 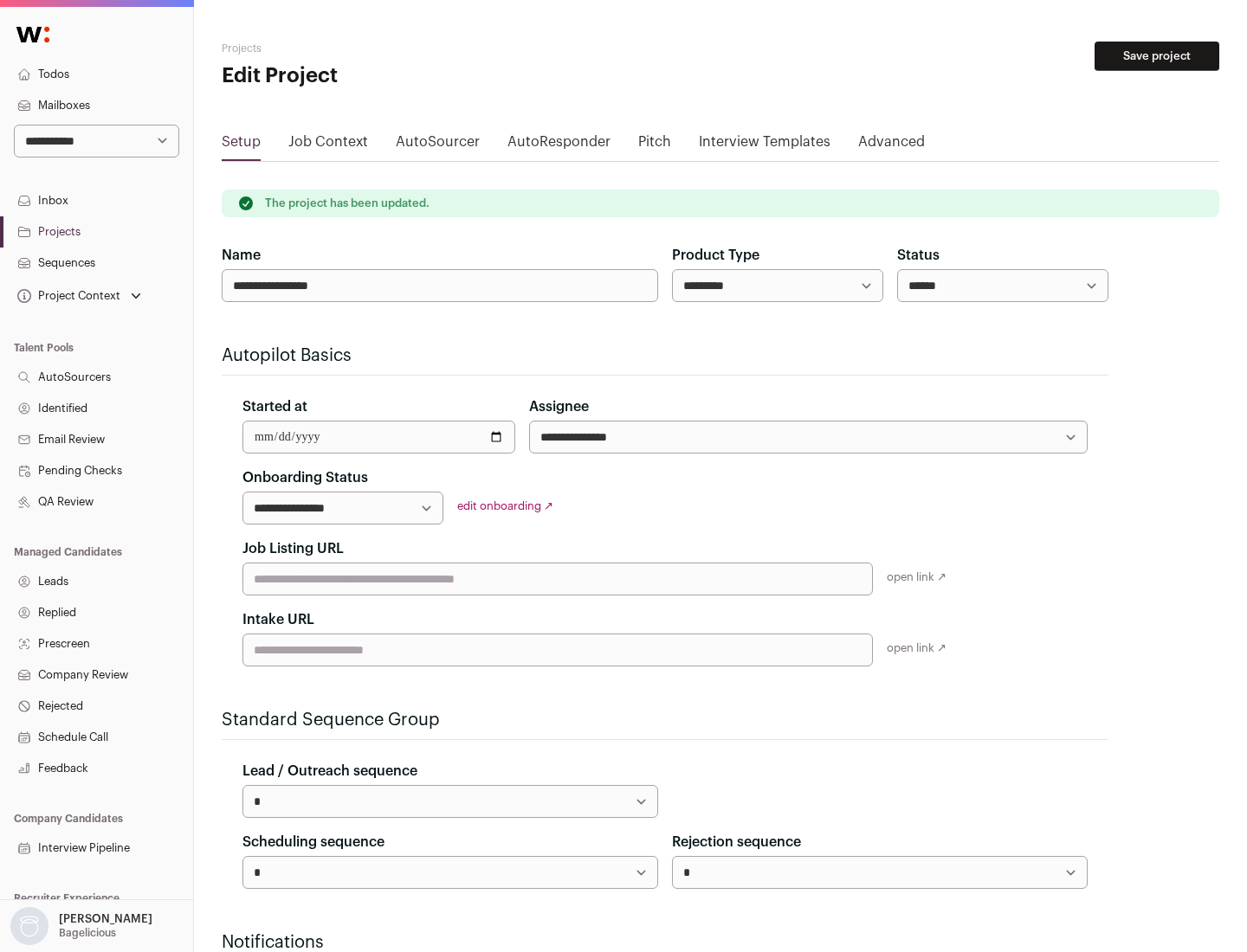 I want to click on a: Pitch, so click(x=654, y=146).